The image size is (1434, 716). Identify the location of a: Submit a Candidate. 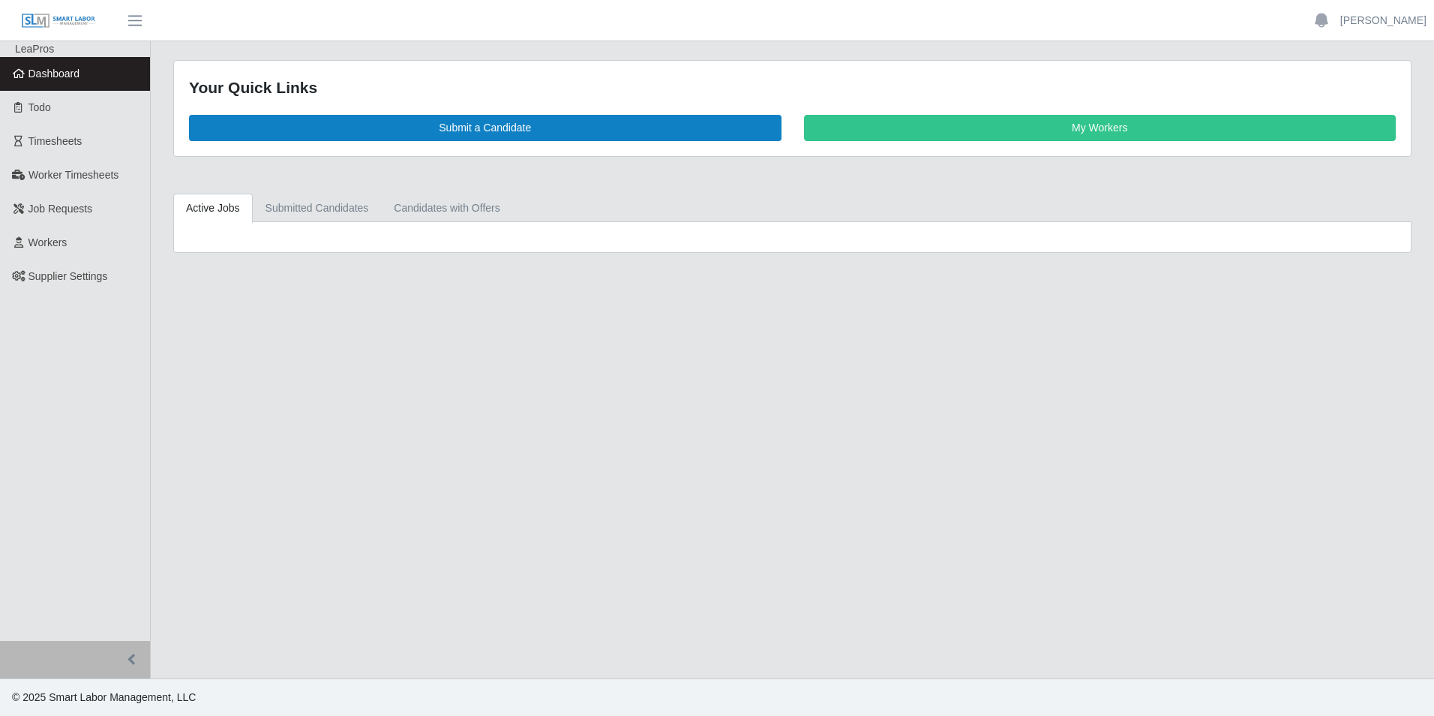
(485, 128).